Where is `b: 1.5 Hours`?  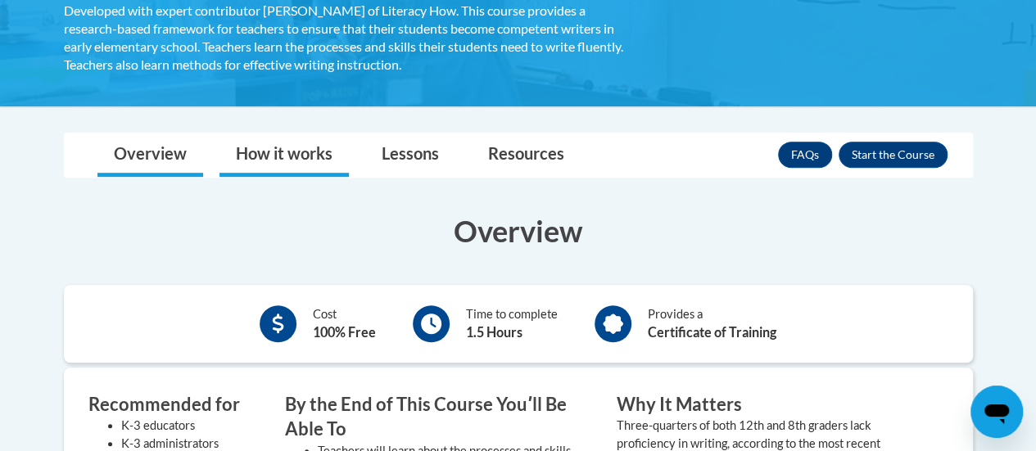 b: 1.5 Hours is located at coordinates (494, 332).